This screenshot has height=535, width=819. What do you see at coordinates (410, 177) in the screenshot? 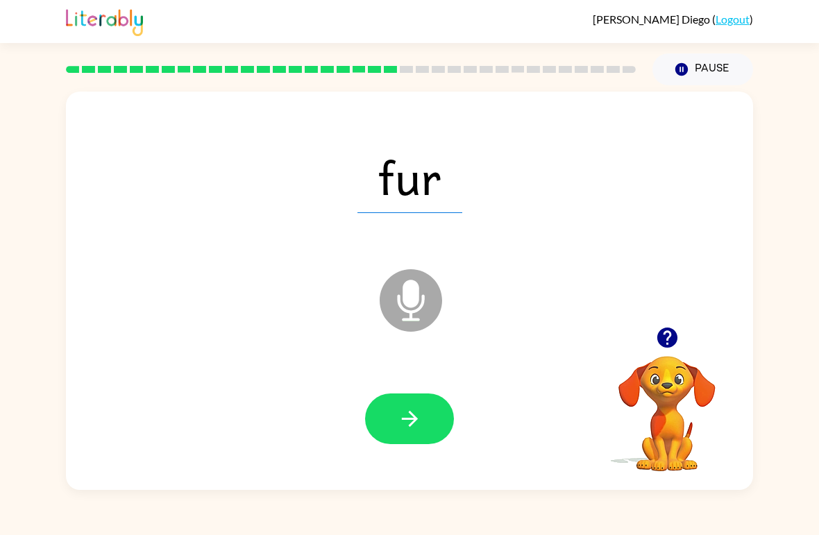
I see `span: fur` at bounding box center [410, 177].